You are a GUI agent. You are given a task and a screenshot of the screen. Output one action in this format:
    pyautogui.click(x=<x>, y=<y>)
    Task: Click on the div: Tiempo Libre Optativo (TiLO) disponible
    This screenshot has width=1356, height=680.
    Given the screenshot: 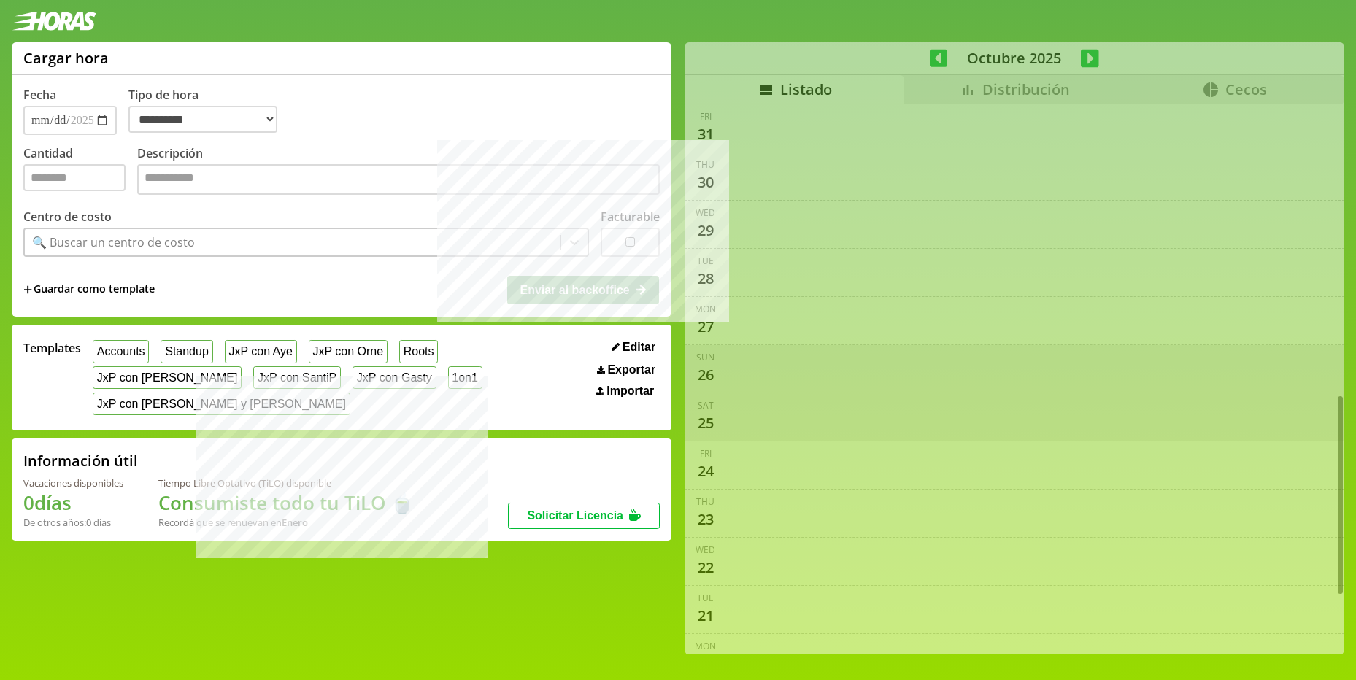 What is the action you would take?
    pyautogui.click(x=286, y=483)
    